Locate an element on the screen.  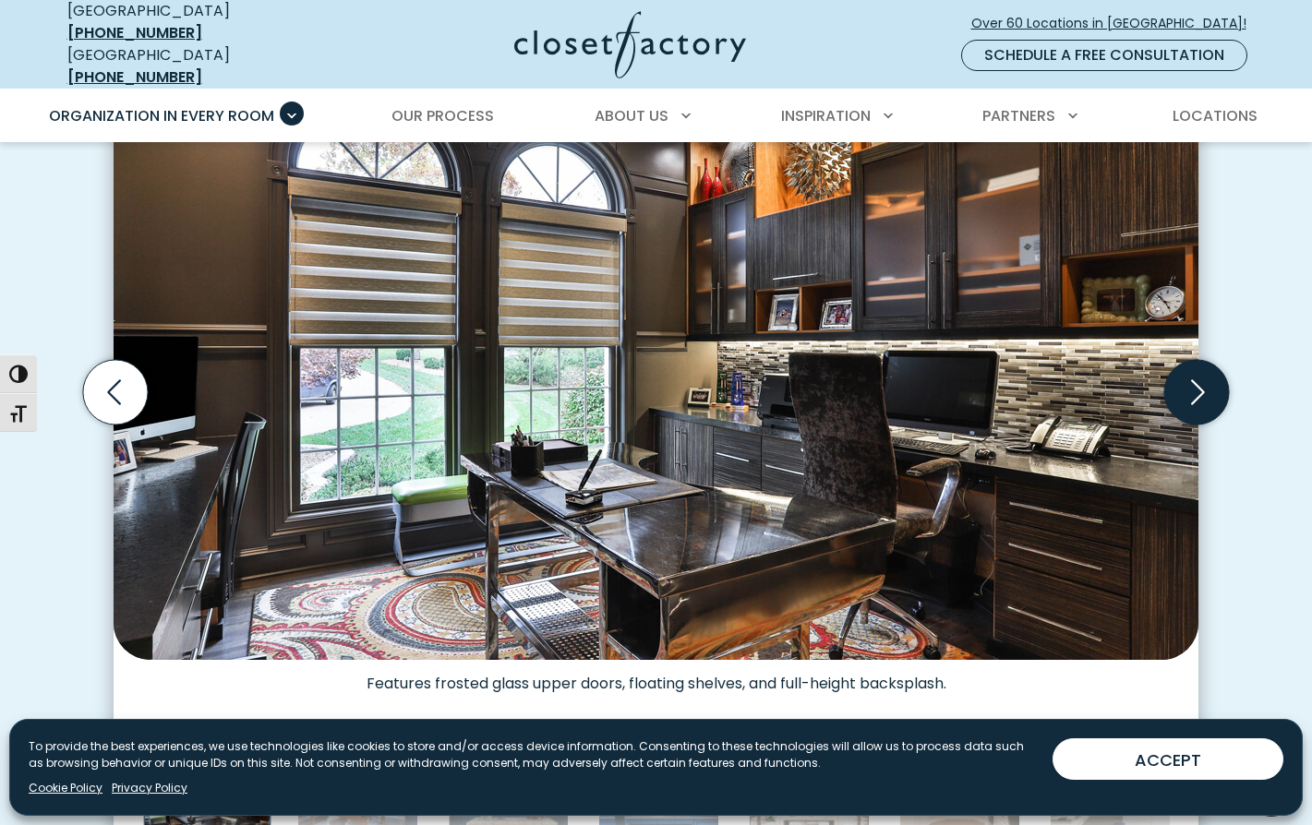
a: Cookie Policy is located at coordinates (66, 788).